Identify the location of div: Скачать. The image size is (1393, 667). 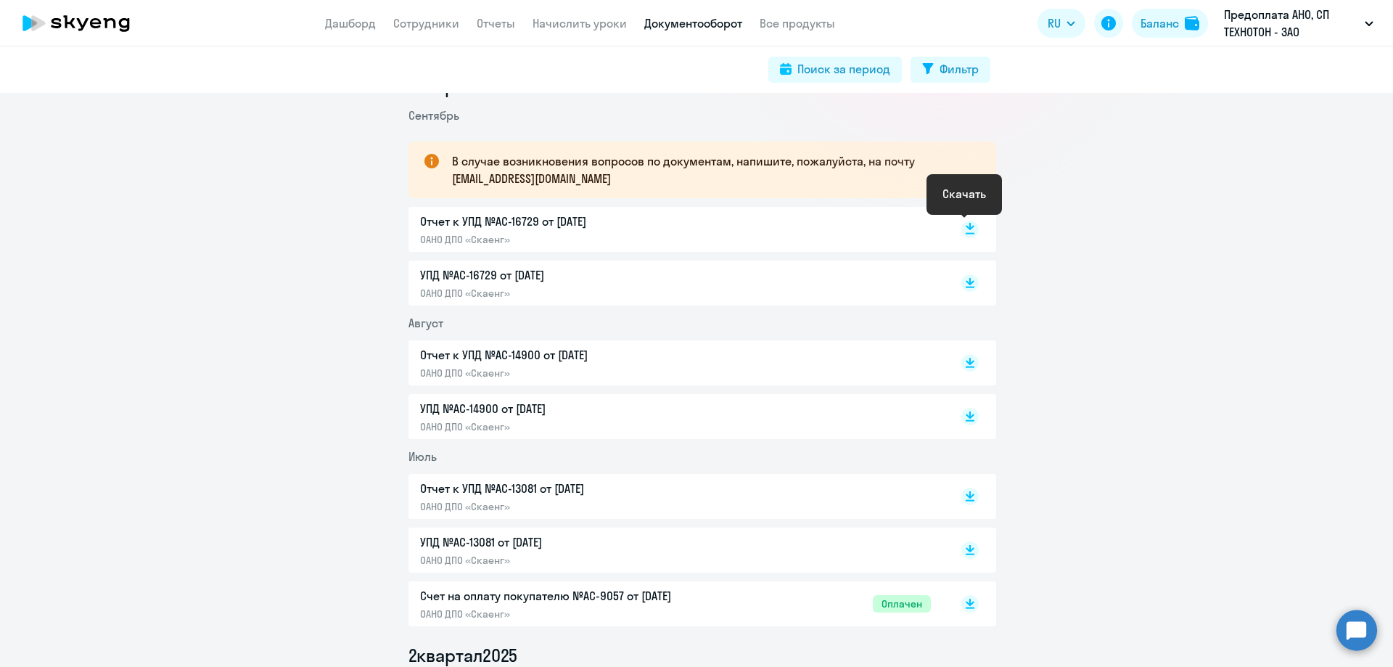
(964, 194).